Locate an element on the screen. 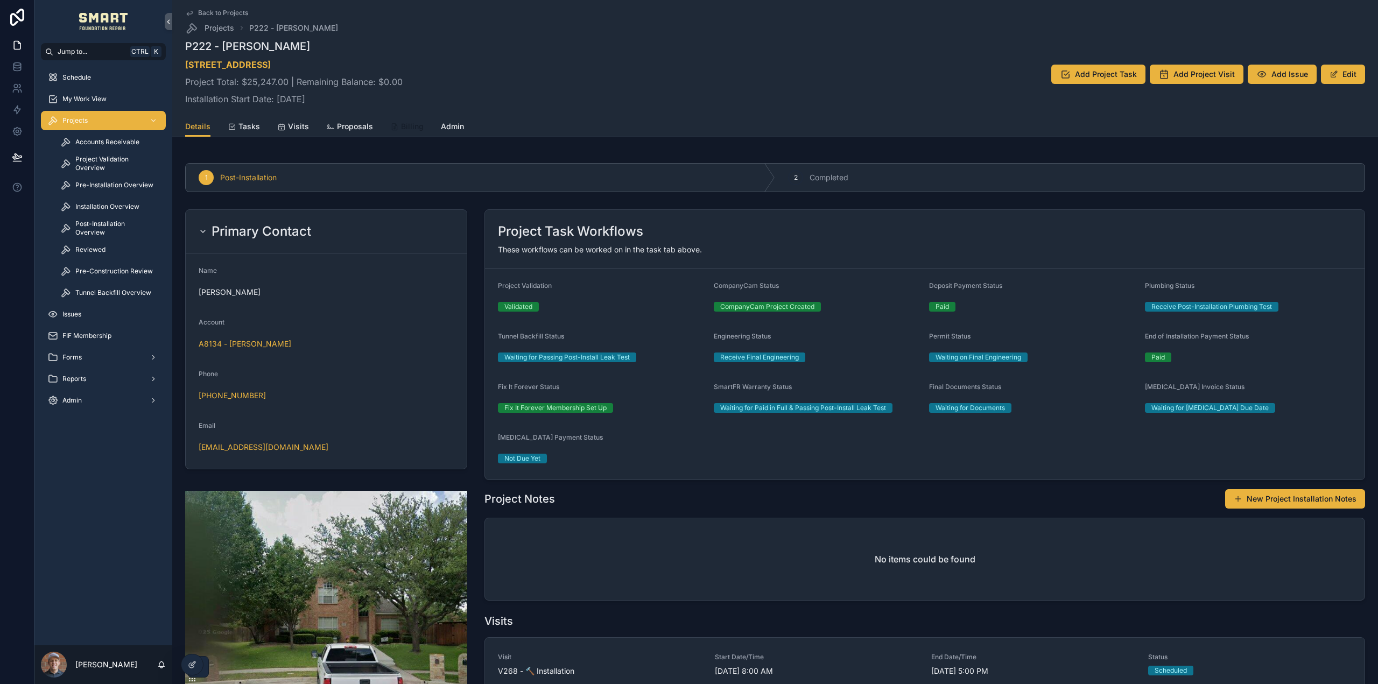  span: These workflows can be worked on in the task tab above. is located at coordinates (600, 249).